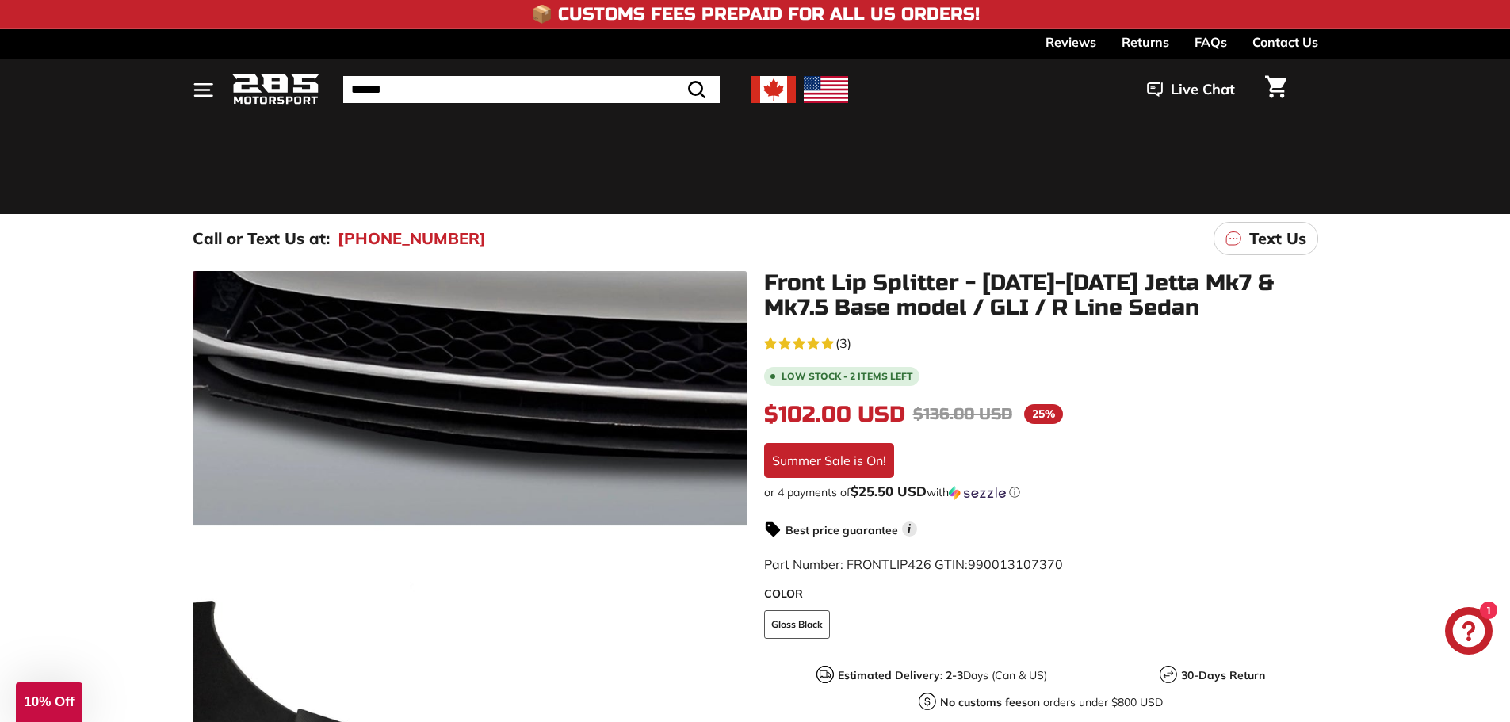 This screenshot has height=722, width=1510. I want to click on span: i, so click(909, 529).